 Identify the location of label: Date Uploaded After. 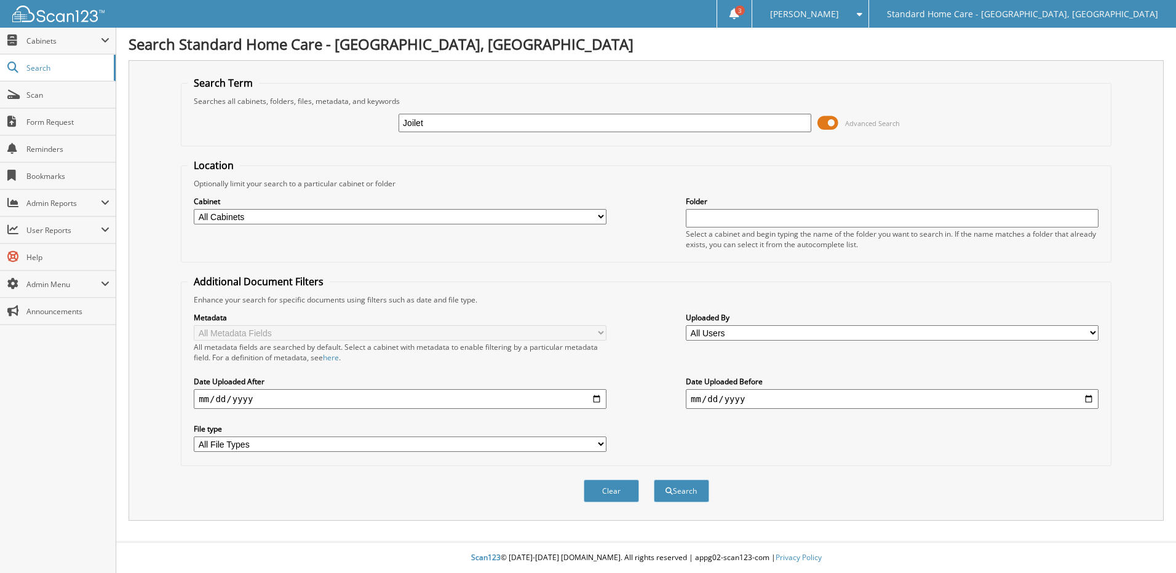
(400, 381).